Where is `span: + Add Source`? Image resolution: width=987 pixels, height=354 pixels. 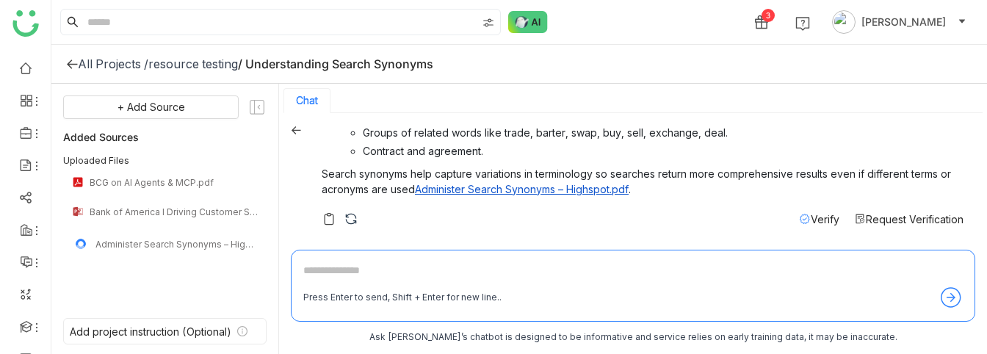 span: + Add Source is located at coordinates (151, 107).